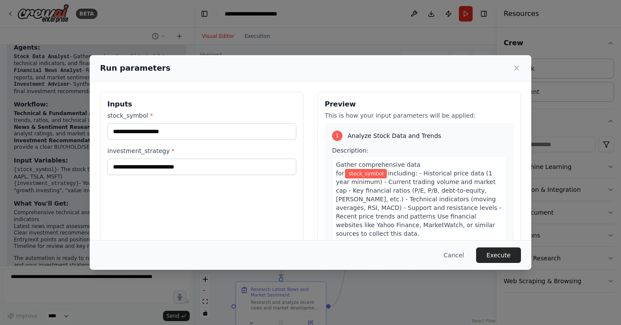 The height and width of the screenshot is (325, 621). Describe the element at coordinates (365, 174) in the screenshot. I see `span: Variable: stock_symbol` at that location.